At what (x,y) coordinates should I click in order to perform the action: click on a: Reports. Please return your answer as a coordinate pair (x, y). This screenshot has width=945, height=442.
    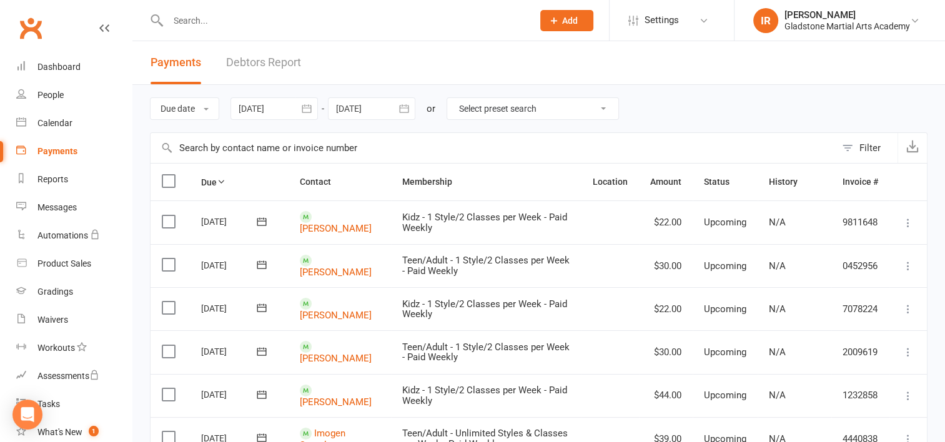
    Looking at the image, I should click on (74, 179).